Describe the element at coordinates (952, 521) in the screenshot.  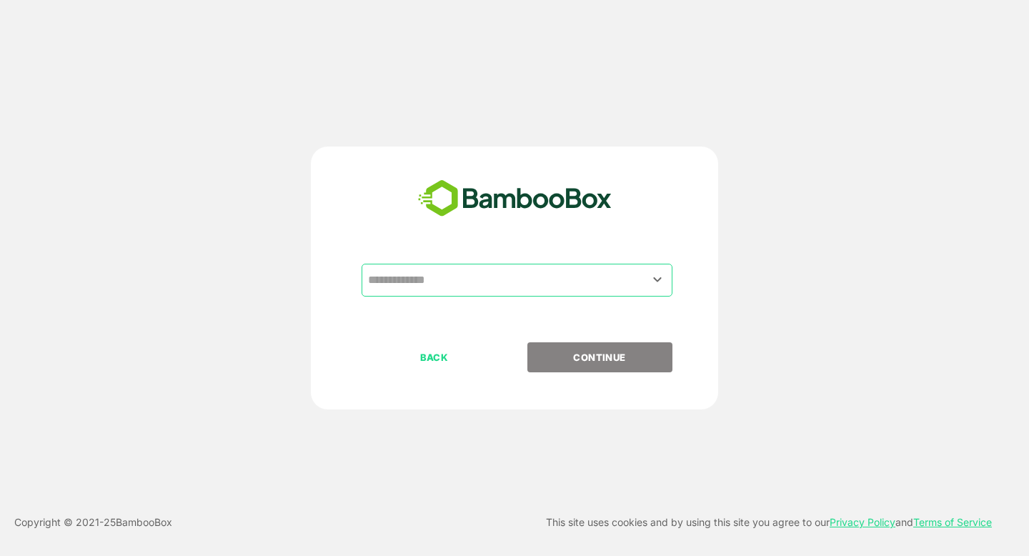
I see `a: Terms of Service` at that location.